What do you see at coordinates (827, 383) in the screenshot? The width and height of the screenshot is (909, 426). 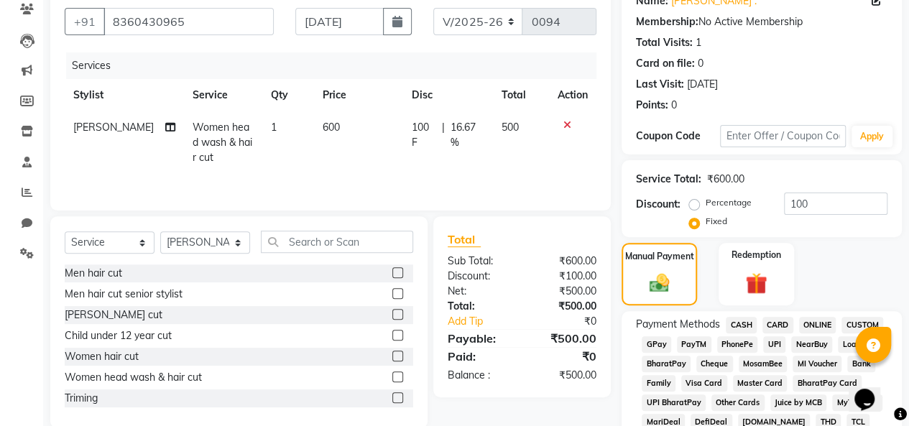 I see `span: BharatPay Card` at bounding box center [827, 383].